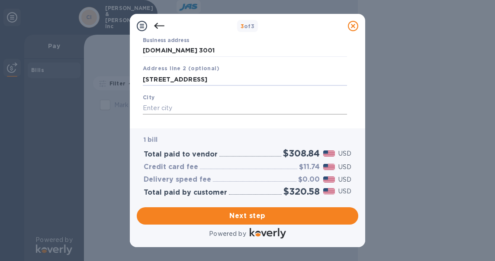 The width and height of the screenshot is (495, 261). I want to click on h3: $11.74, so click(309, 167).